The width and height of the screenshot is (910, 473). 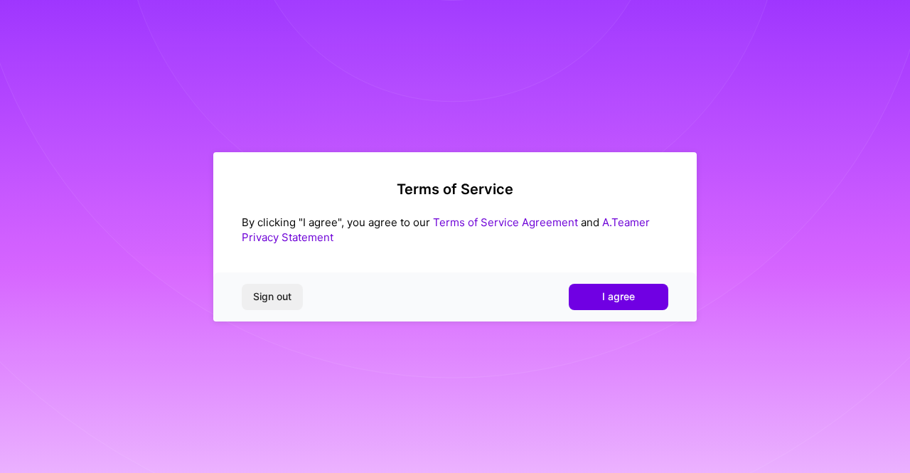 I want to click on div: By clicking "I agree", you agree to our and, so click(x=455, y=230).